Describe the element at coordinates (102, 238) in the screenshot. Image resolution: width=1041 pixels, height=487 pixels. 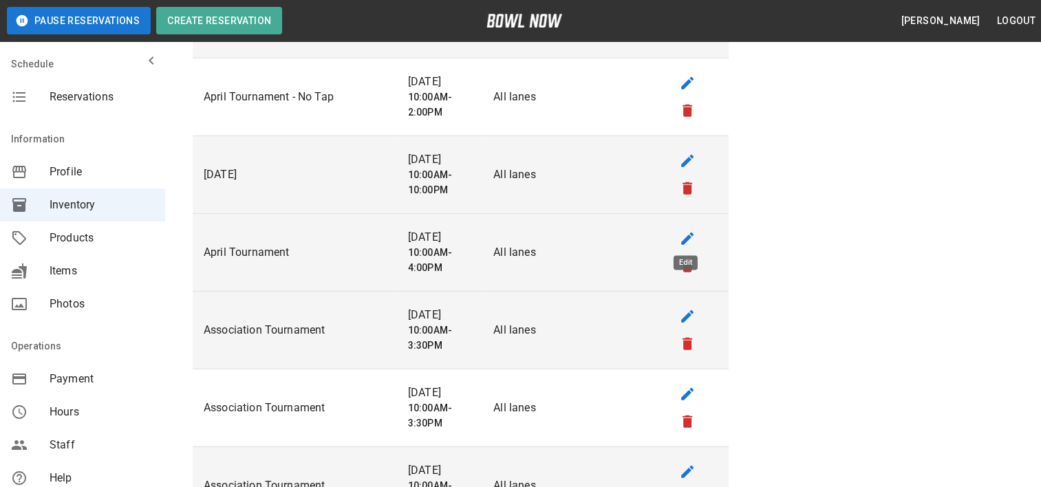
I see `span: Products` at that location.